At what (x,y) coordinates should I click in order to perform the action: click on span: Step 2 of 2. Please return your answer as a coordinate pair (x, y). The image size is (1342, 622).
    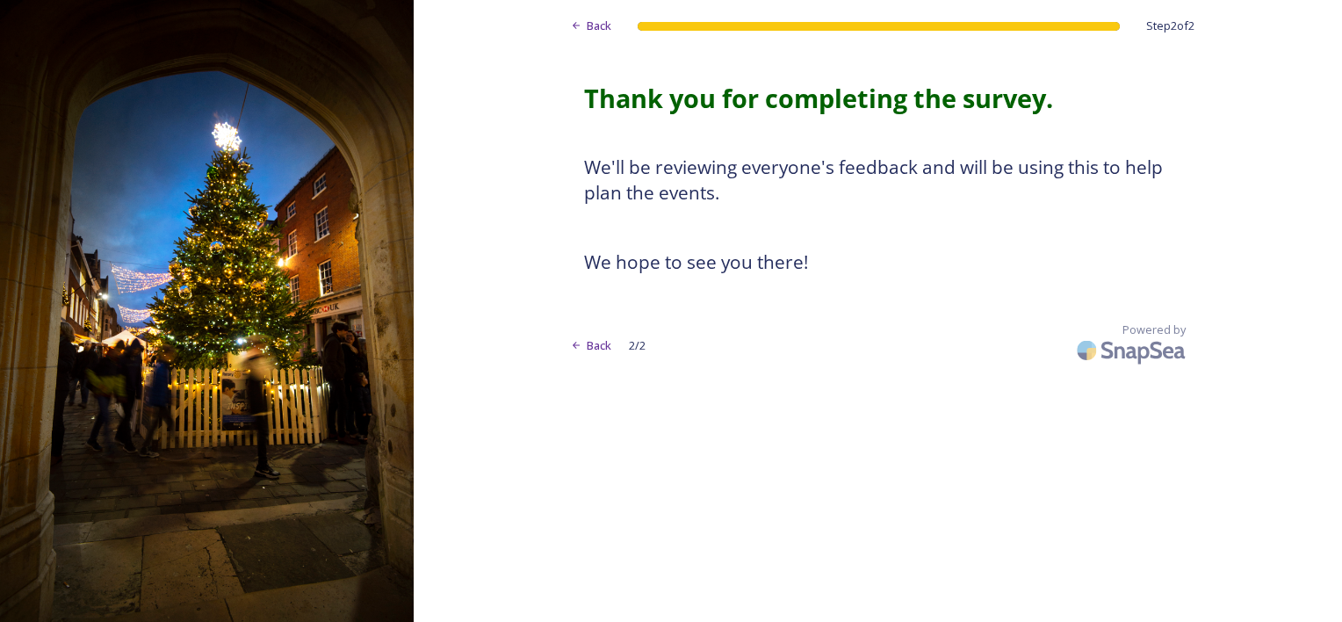
    Looking at the image, I should click on (1170, 25).